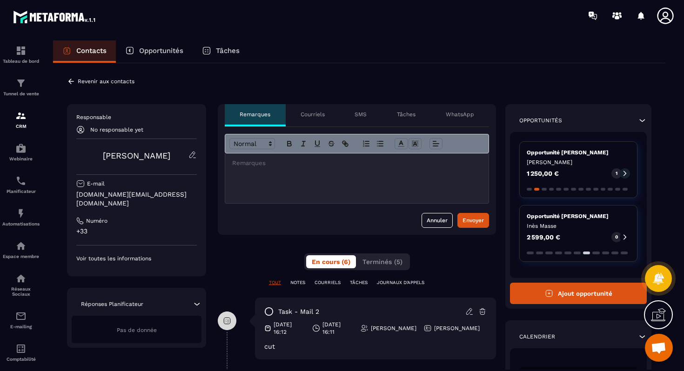 This screenshot has height=371, width=684. What do you see at coordinates (21, 285) in the screenshot?
I see `a: social-networksocial-networkRéseaux Sociaux` at bounding box center [21, 285].